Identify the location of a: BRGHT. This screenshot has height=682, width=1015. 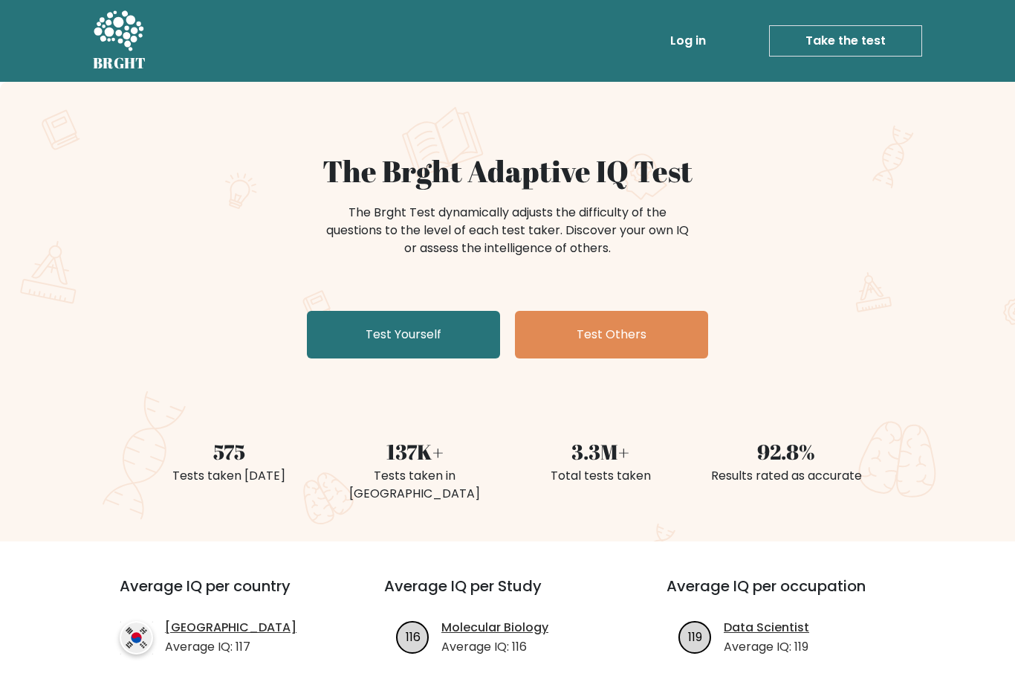
(120, 41).